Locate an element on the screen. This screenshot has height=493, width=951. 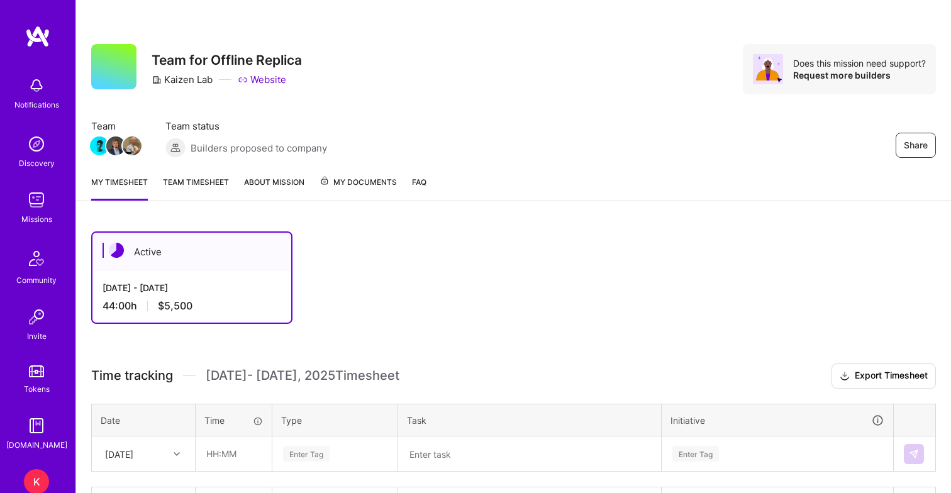
span: Builders proposed to company is located at coordinates (258, 148).